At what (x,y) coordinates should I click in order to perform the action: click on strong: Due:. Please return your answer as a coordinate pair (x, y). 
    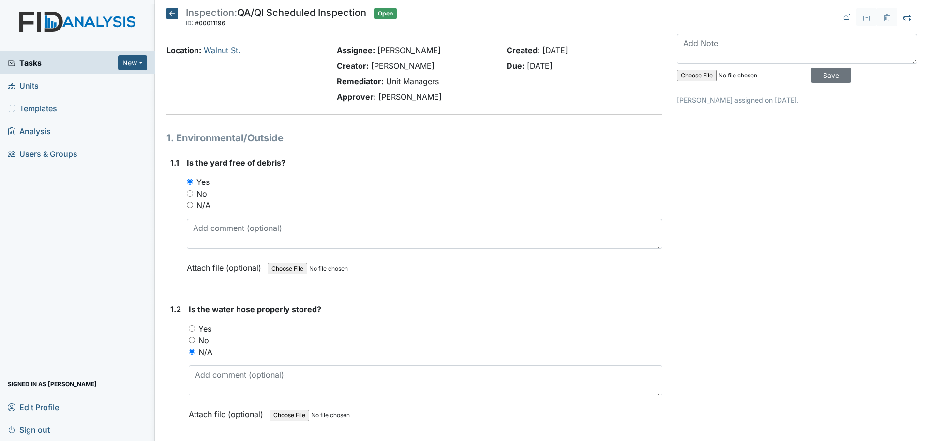
    Looking at the image, I should click on (515, 66).